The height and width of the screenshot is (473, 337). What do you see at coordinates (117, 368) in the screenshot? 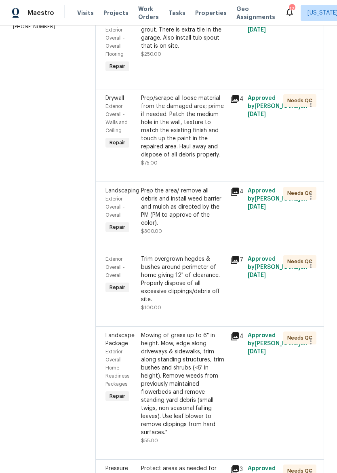
I see `span: Exterior Overall - Home Readiness Packages` at bounding box center [117, 368].